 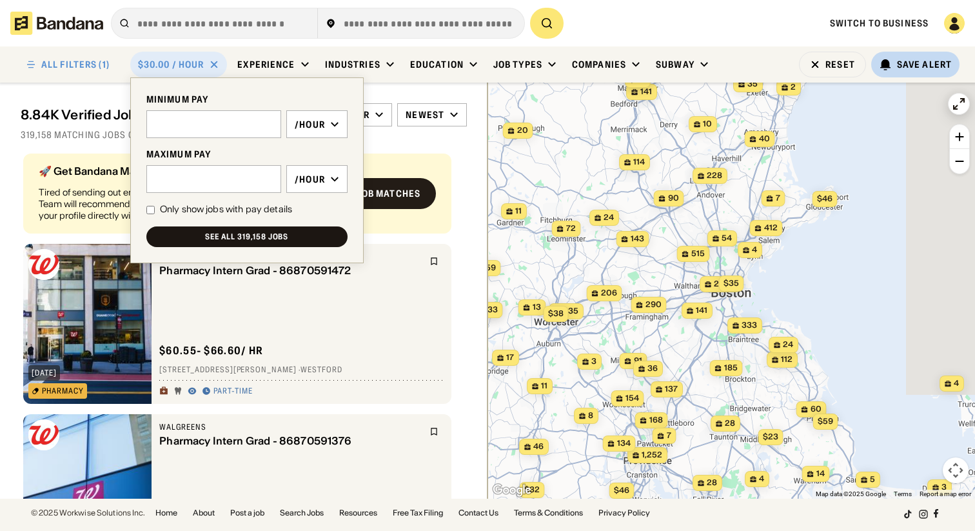 I want to click on div: Only show jobs with pay details, so click(x=226, y=210).